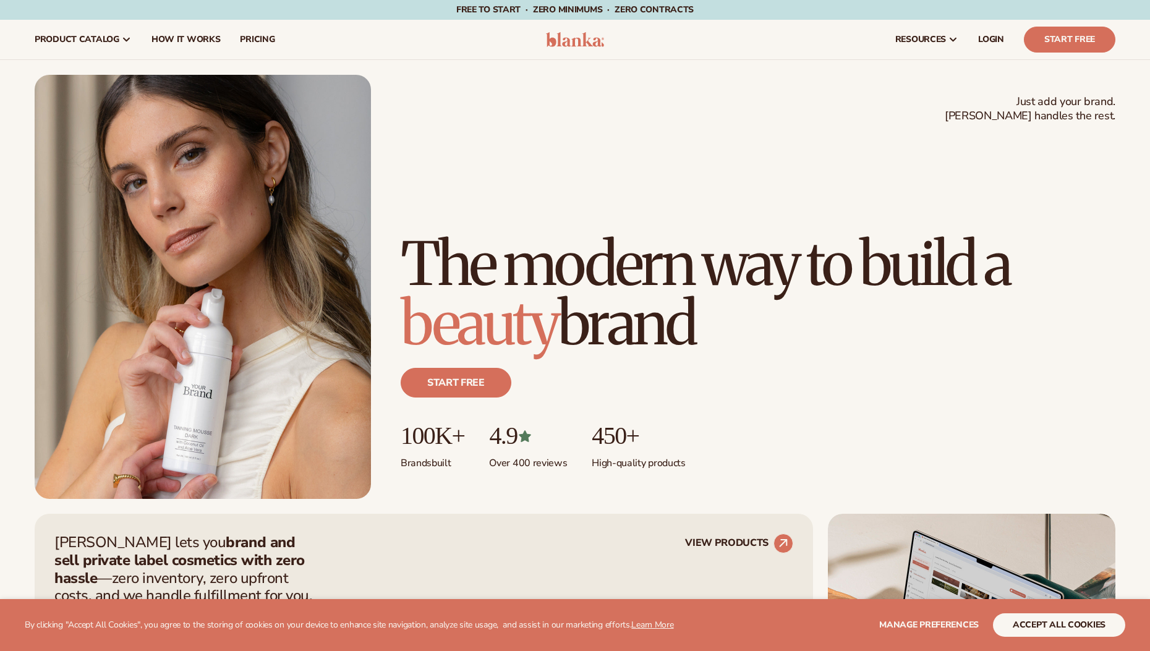 The image size is (1150, 651). Describe the element at coordinates (186, 40) in the screenshot. I see `span: How It Works` at that location.